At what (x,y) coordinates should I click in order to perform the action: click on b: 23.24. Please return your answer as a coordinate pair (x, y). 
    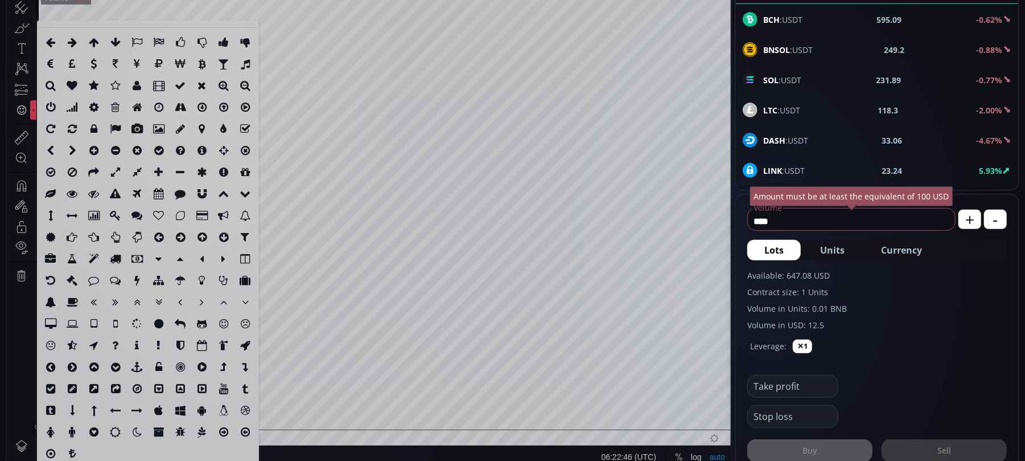
    Looking at the image, I should click on (892, 170).